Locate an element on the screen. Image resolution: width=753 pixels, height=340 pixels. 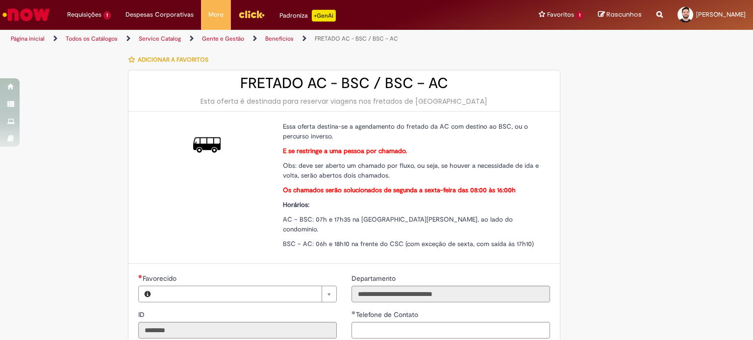
span: Adicionar a Favoritos is located at coordinates (173, 60).